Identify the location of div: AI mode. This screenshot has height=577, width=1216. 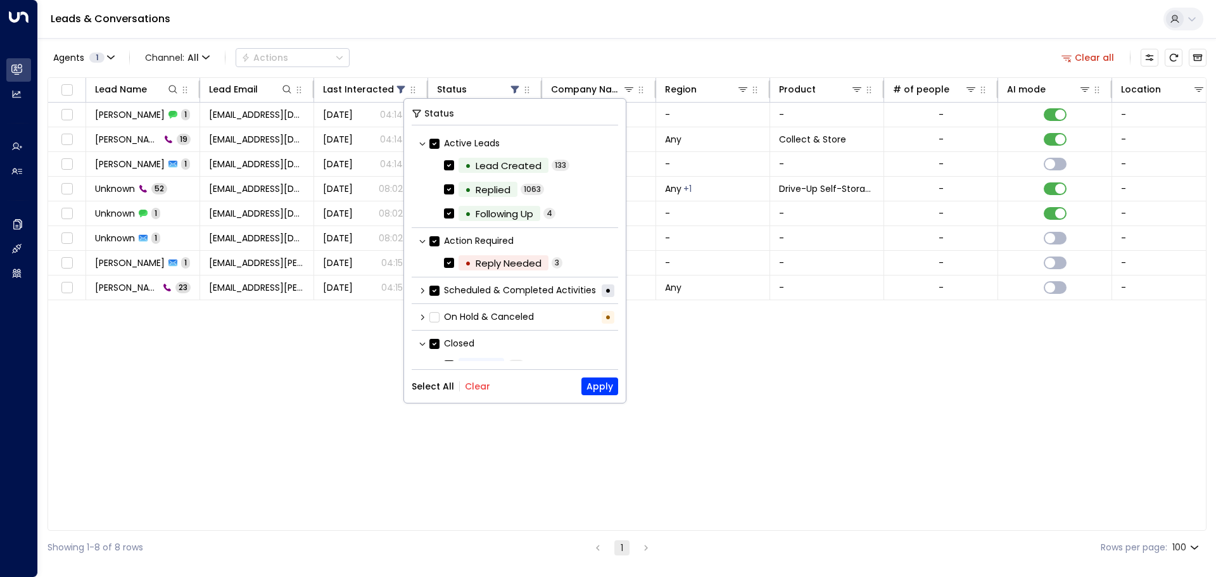
(1049, 89).